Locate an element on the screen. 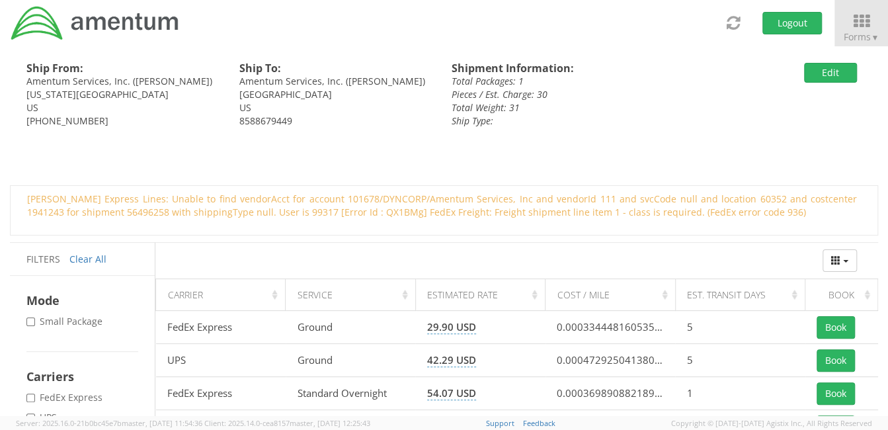 This screenshot has height=430, width=888. div: Service is located at coordinates (354, 295).